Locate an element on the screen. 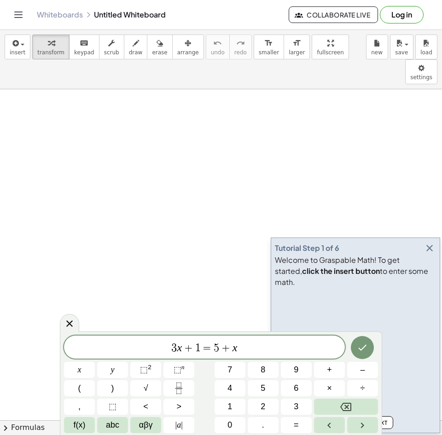  button: Absolute value is located at coordinates (179, 425).